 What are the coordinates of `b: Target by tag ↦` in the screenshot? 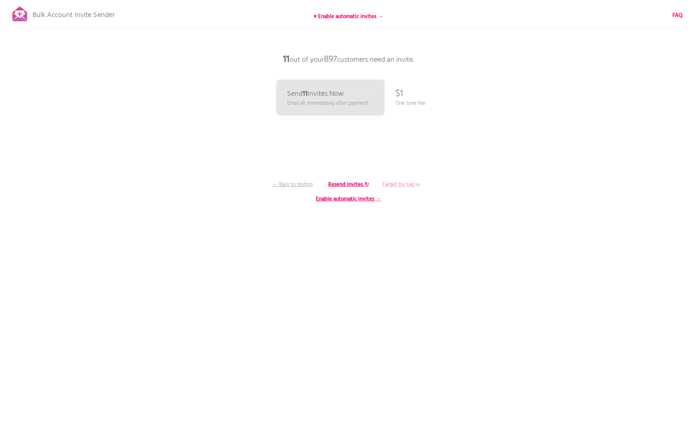 It's located at (401, 185).